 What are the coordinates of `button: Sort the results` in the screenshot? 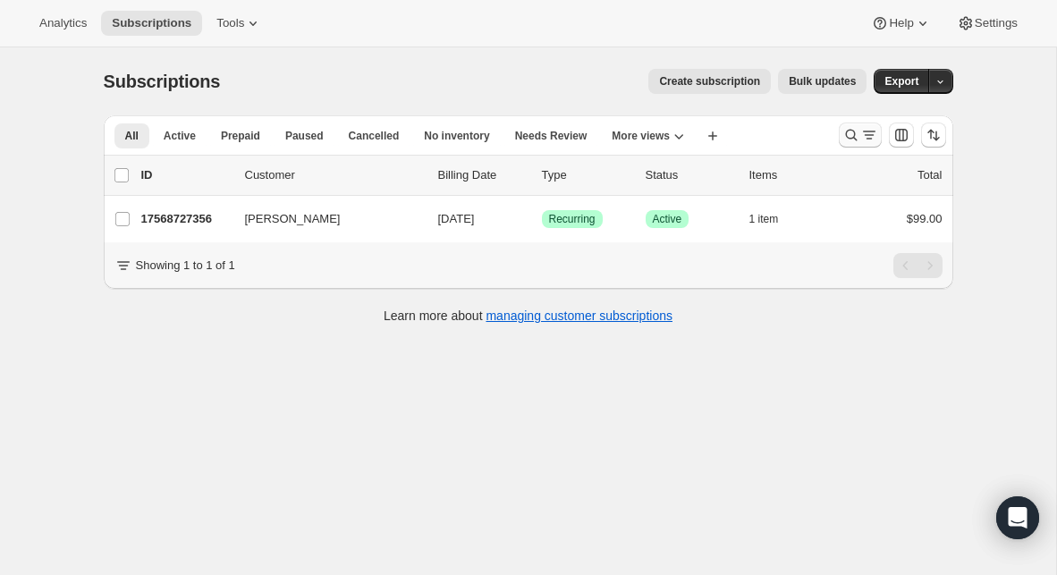 It's located at (933, 135).